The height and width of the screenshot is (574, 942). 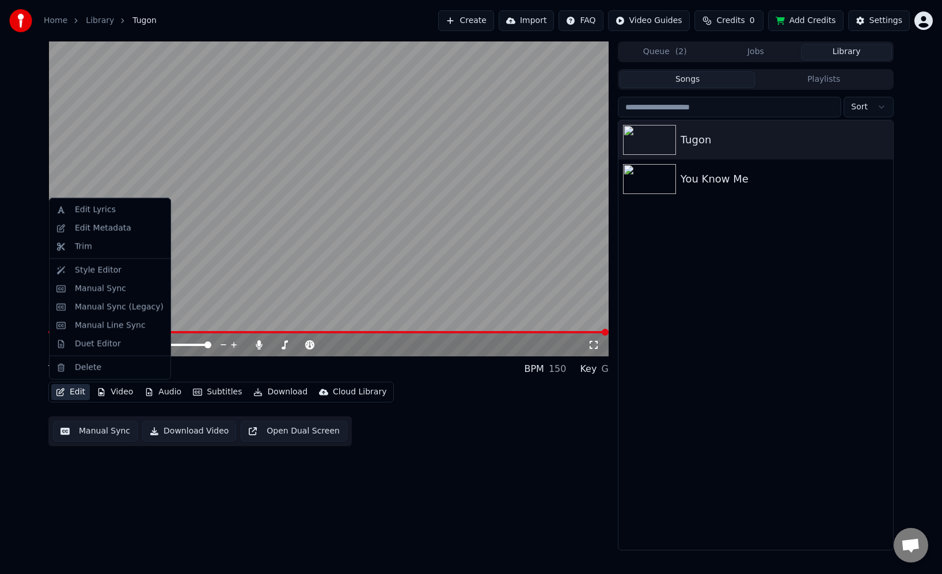 I want to click on div: Manual Line Sync, so click(x=110, y=325).